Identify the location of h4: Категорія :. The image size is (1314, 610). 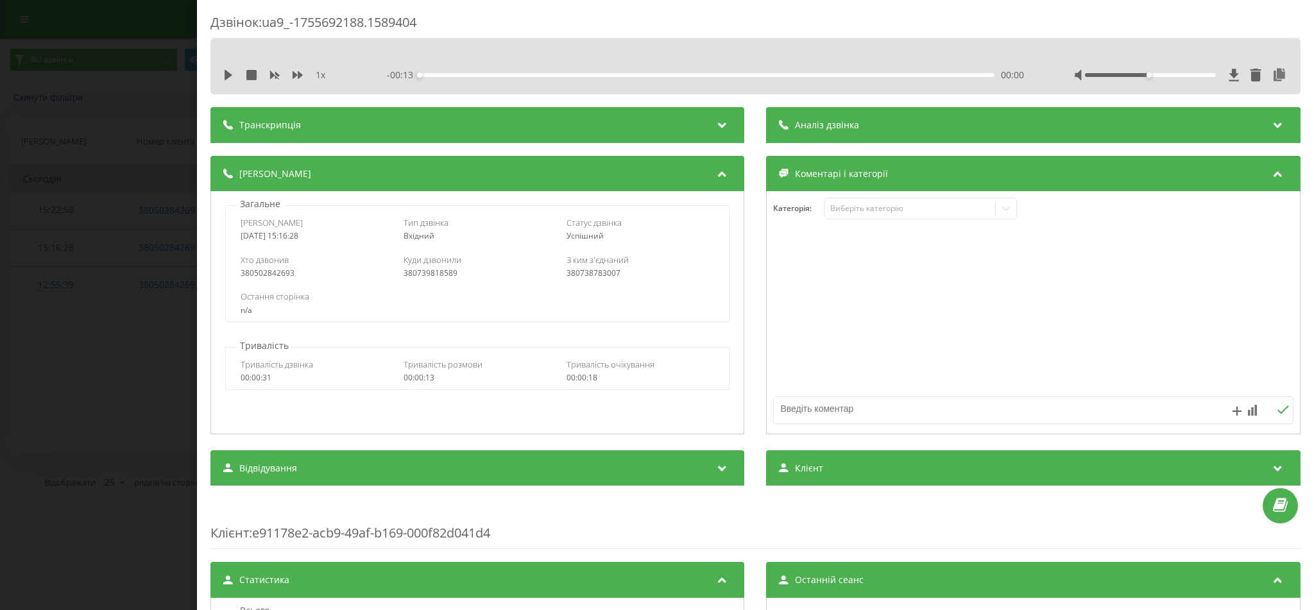
(799, 208).